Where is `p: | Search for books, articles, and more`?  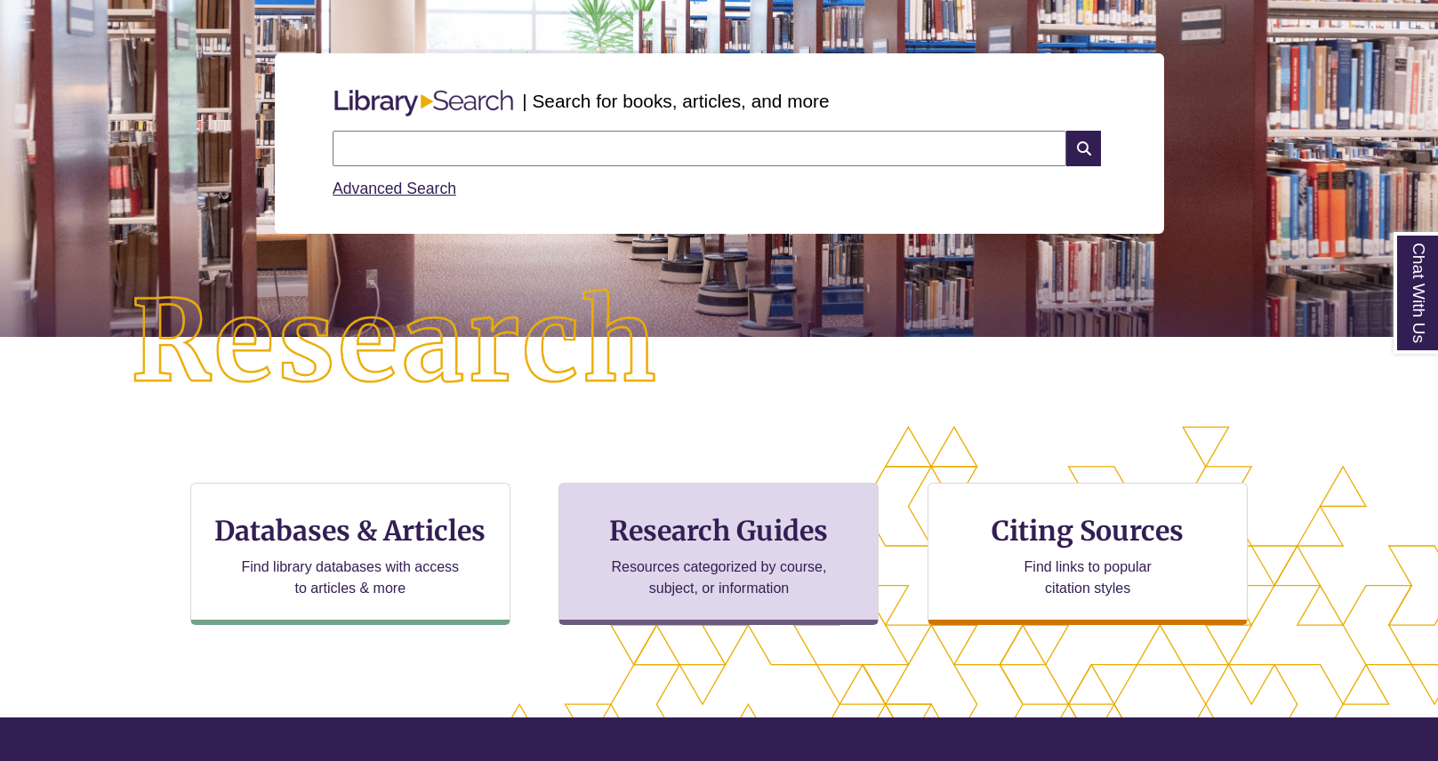
p: | Search for books, articles, and more is located at coordinates (675, 100).